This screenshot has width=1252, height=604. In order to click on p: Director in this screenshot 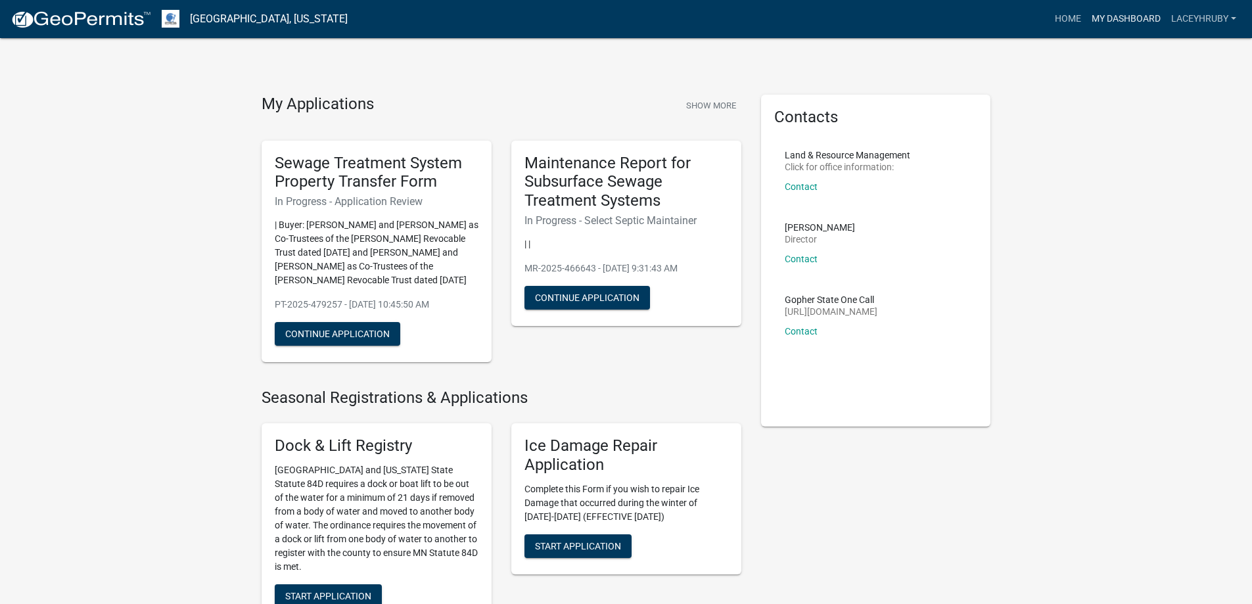, I will do `click(820, 239)`.